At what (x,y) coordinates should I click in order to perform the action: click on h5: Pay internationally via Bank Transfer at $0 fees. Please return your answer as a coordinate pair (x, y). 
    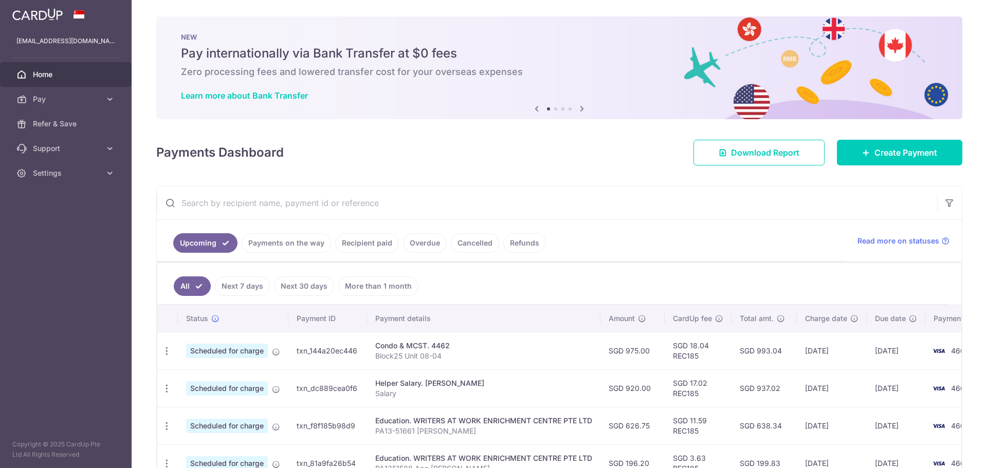
    Looking at the image, I should click on (559, 53).